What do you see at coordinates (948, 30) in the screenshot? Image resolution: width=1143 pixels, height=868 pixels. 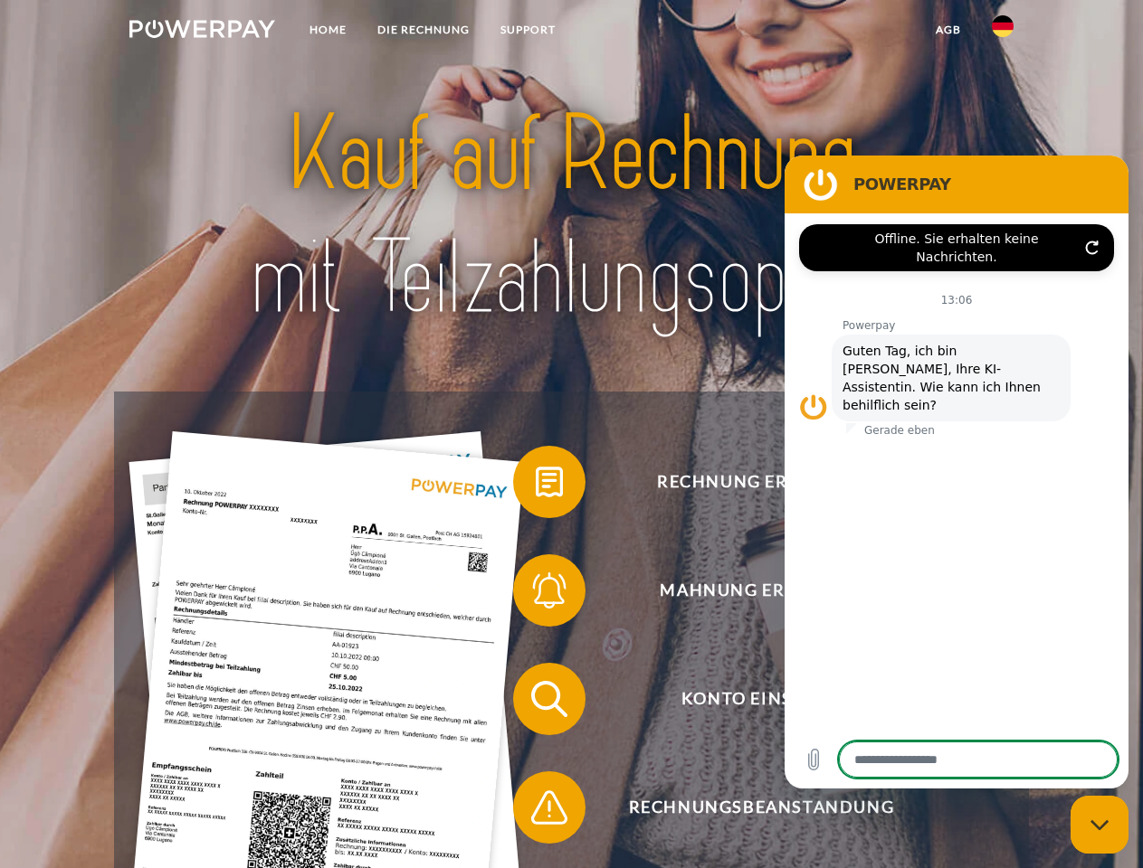 I see `a: agb` at bounding box center [948, 30].